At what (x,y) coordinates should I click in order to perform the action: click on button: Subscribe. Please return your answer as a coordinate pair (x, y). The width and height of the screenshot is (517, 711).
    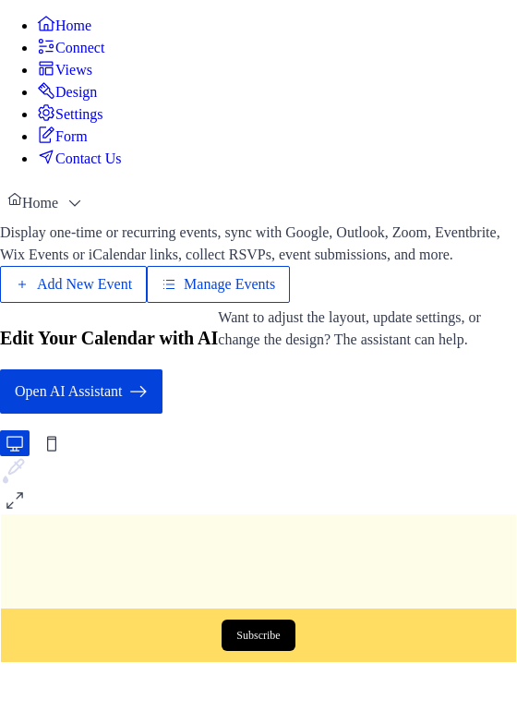
    Looking at the image, I should click on (258, 635).